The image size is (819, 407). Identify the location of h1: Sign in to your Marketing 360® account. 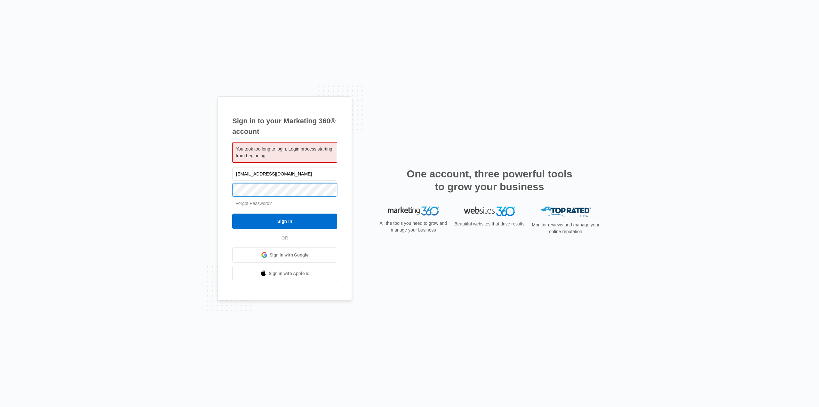
(285, 126).